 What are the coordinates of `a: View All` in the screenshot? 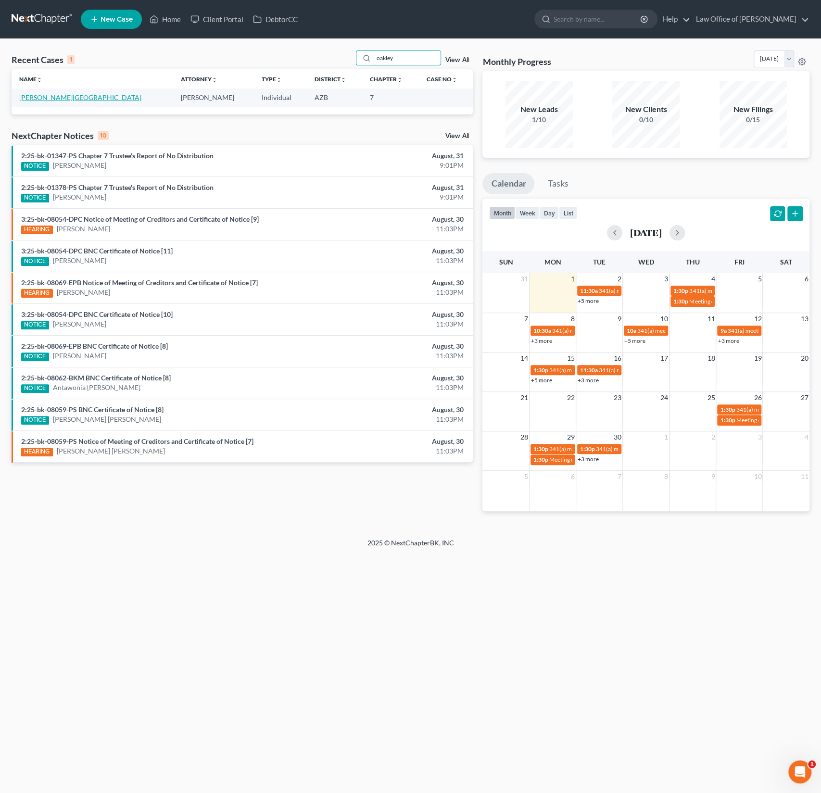 It's located at (457, 136).